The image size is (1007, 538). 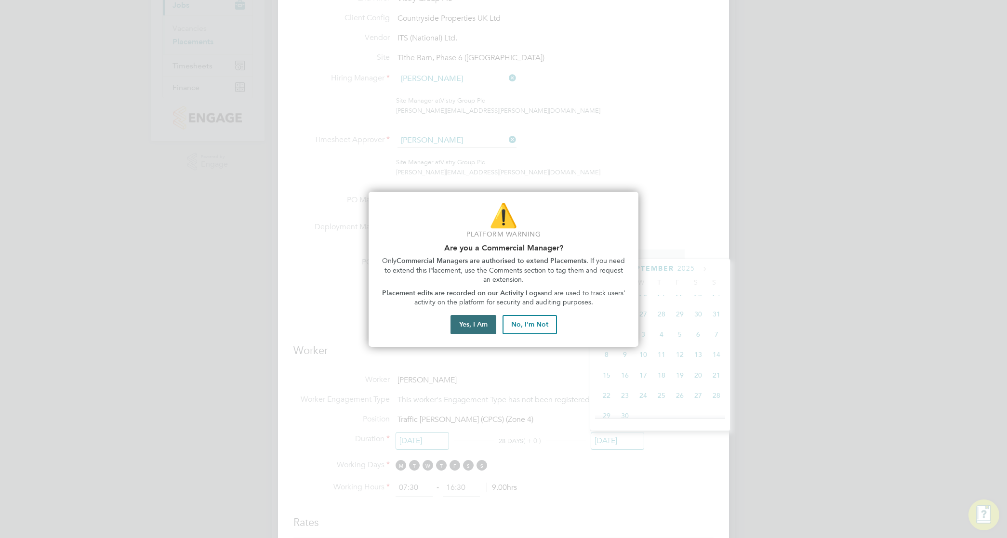 What do you see at coordinates (491, 261) in the screenshot?
I see `strong: Commercial Managers are authorised to extend Placements` at bounding box center [491, 261].